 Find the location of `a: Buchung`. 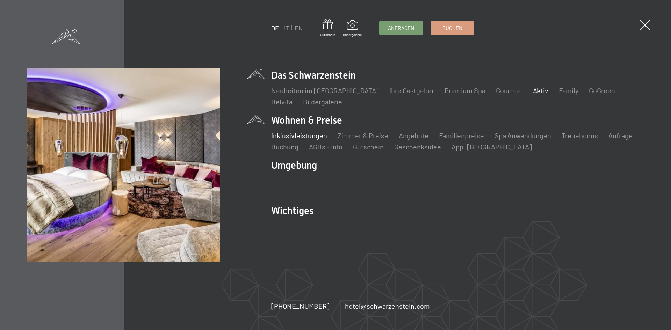

a: Buchung is located at coordinates (285, 147).